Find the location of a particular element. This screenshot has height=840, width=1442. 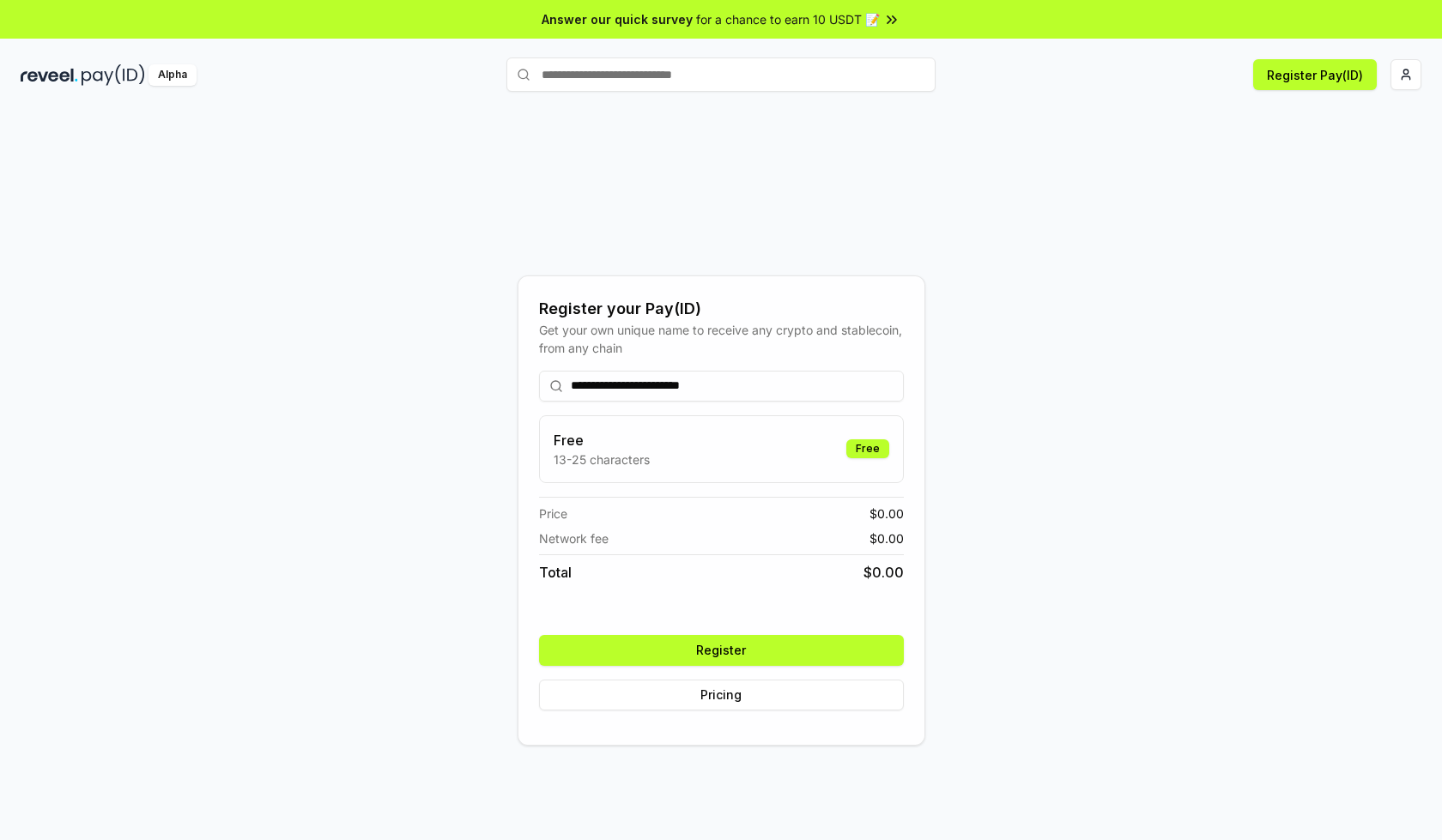

span: Answer our quick survey is located at coordinates (617, 19).